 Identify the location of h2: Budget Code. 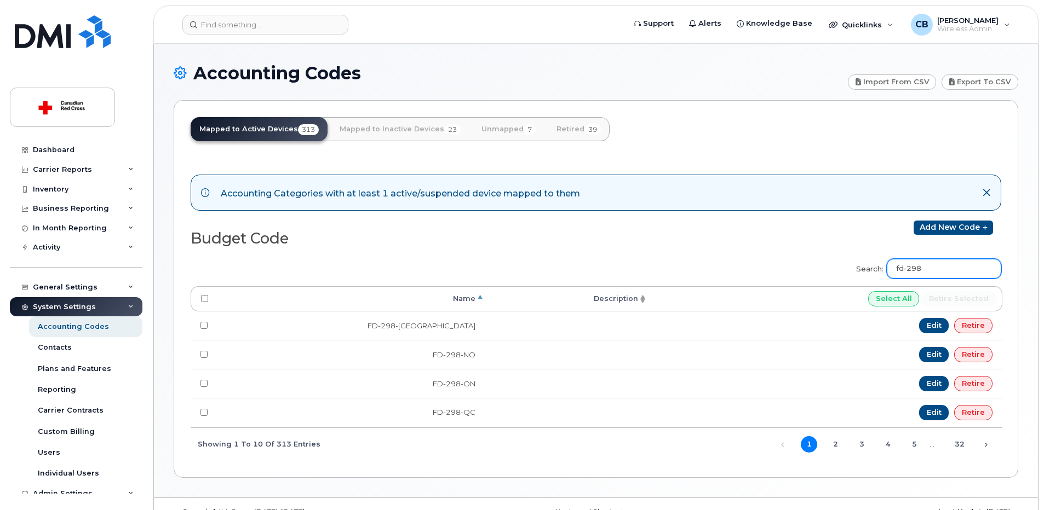
(389, 239).